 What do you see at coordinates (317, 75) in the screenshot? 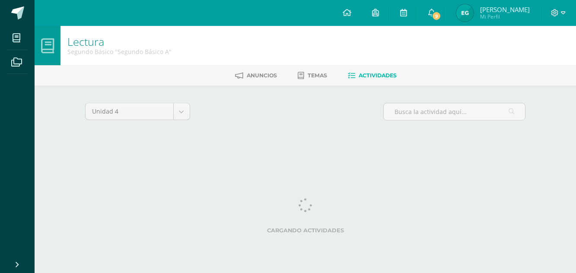
I see `span: Temas` at bounding box center [317, 75].